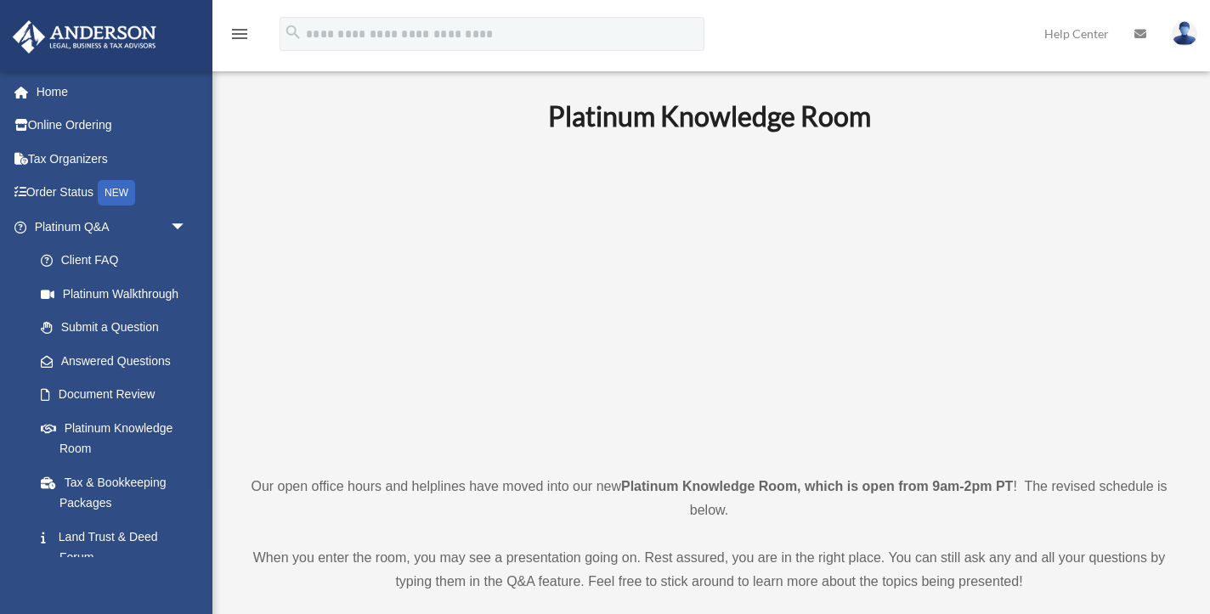  I want to click on p: When you enter the room, you may see a presentation going on. Rest assured, you are in the right ..., so click(709, 570).